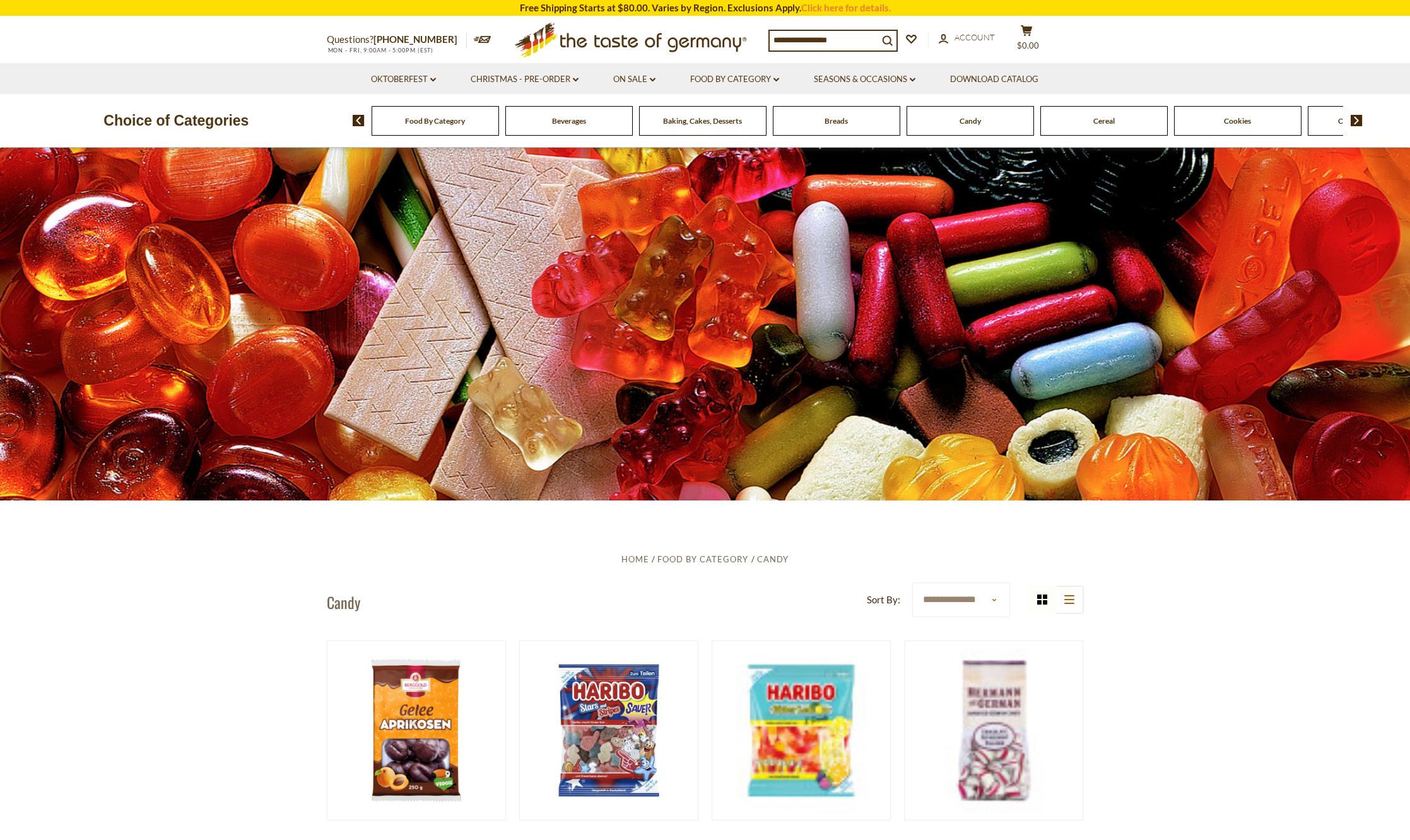 The width and height of the screenshot is (1410, 840). Describe the element at coordinates (1104, 121) in the screenshot. I see `a: Cereal` at that location.